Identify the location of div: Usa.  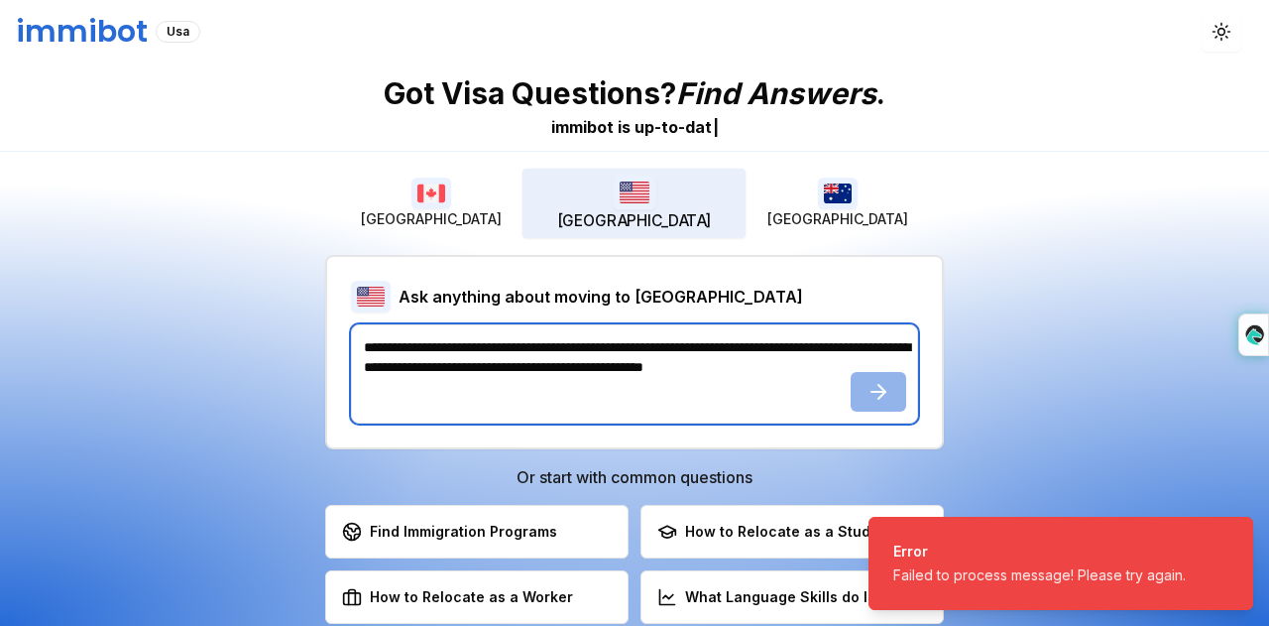
(177, 32).